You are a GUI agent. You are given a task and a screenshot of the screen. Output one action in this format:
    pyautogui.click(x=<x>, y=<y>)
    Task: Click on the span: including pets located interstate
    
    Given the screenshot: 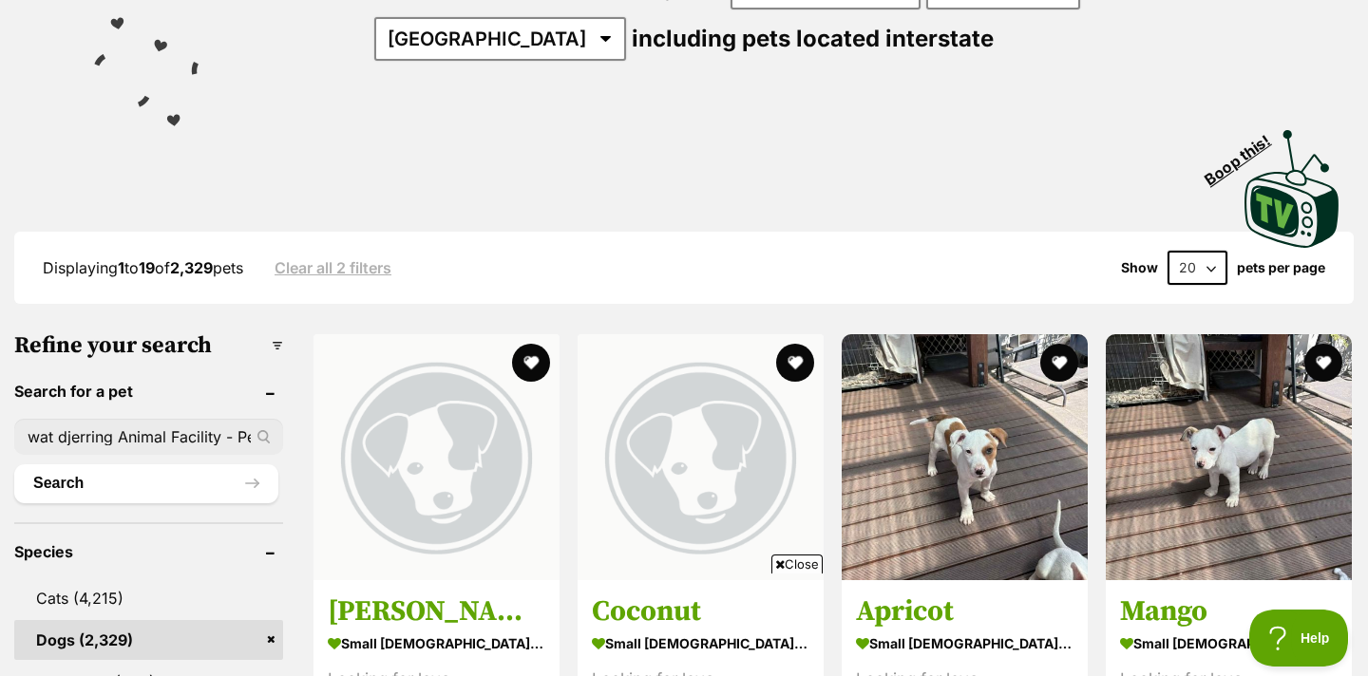 What is the action you would take?
    pyautogui.click(x=812, y=38)
    